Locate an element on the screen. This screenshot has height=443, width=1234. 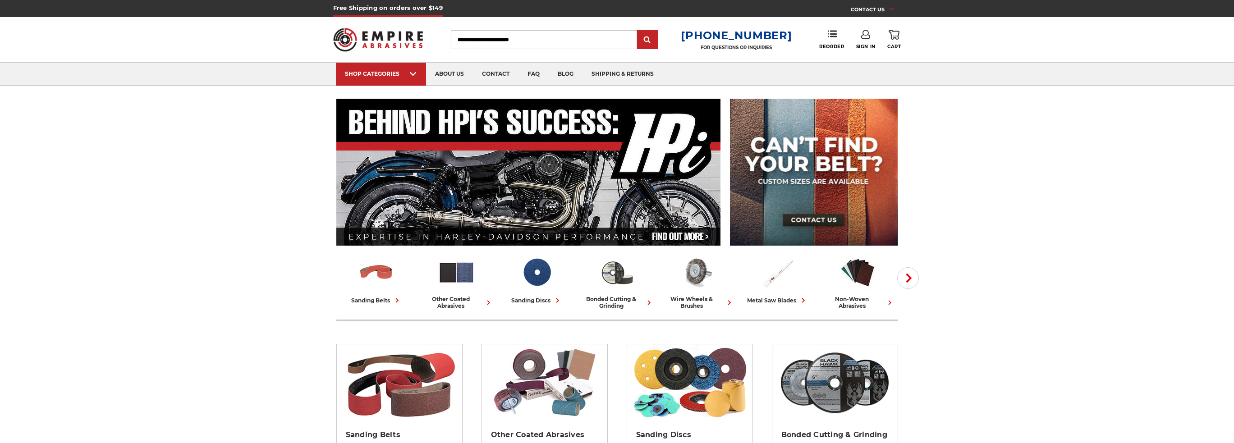
div: other coated abrasives is located at coordinates (457, 302).